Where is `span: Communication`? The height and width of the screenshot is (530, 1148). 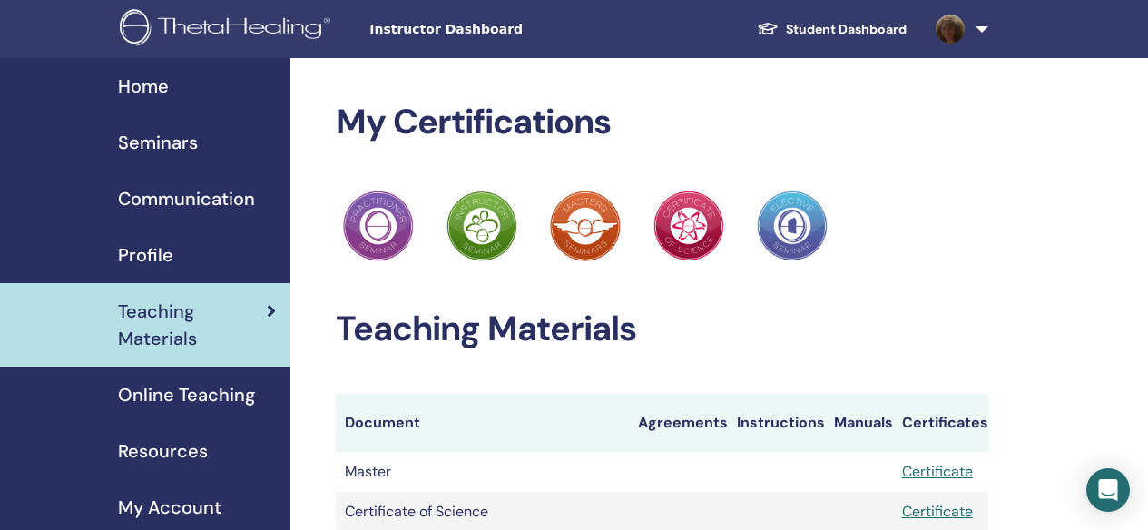
span: Communication is located at coordinates (186, 199).